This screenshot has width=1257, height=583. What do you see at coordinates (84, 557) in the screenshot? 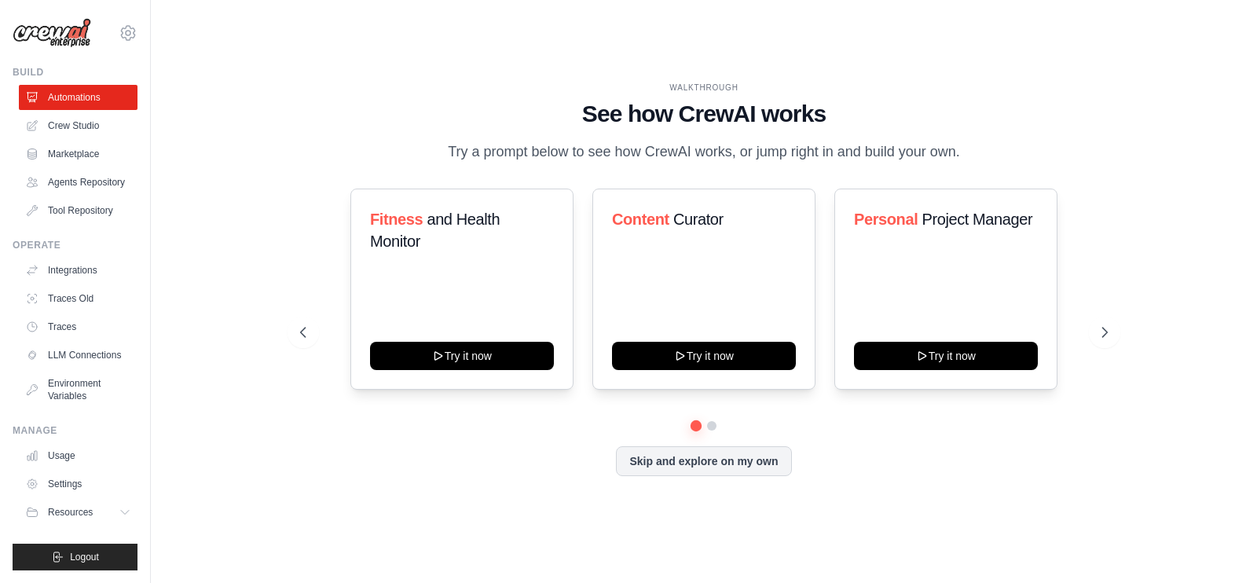
I see `span: Logout` at bounding box center [84, 557].